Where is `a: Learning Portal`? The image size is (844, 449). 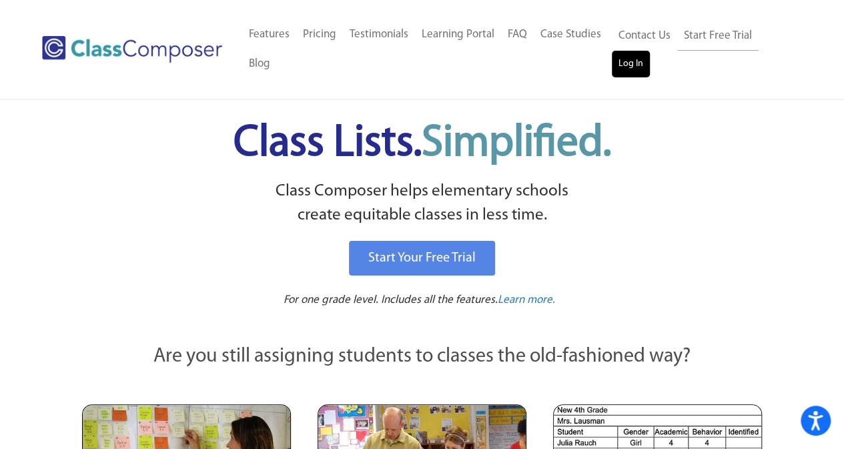
a: Learning Portal is located at coordinates (458, 35).